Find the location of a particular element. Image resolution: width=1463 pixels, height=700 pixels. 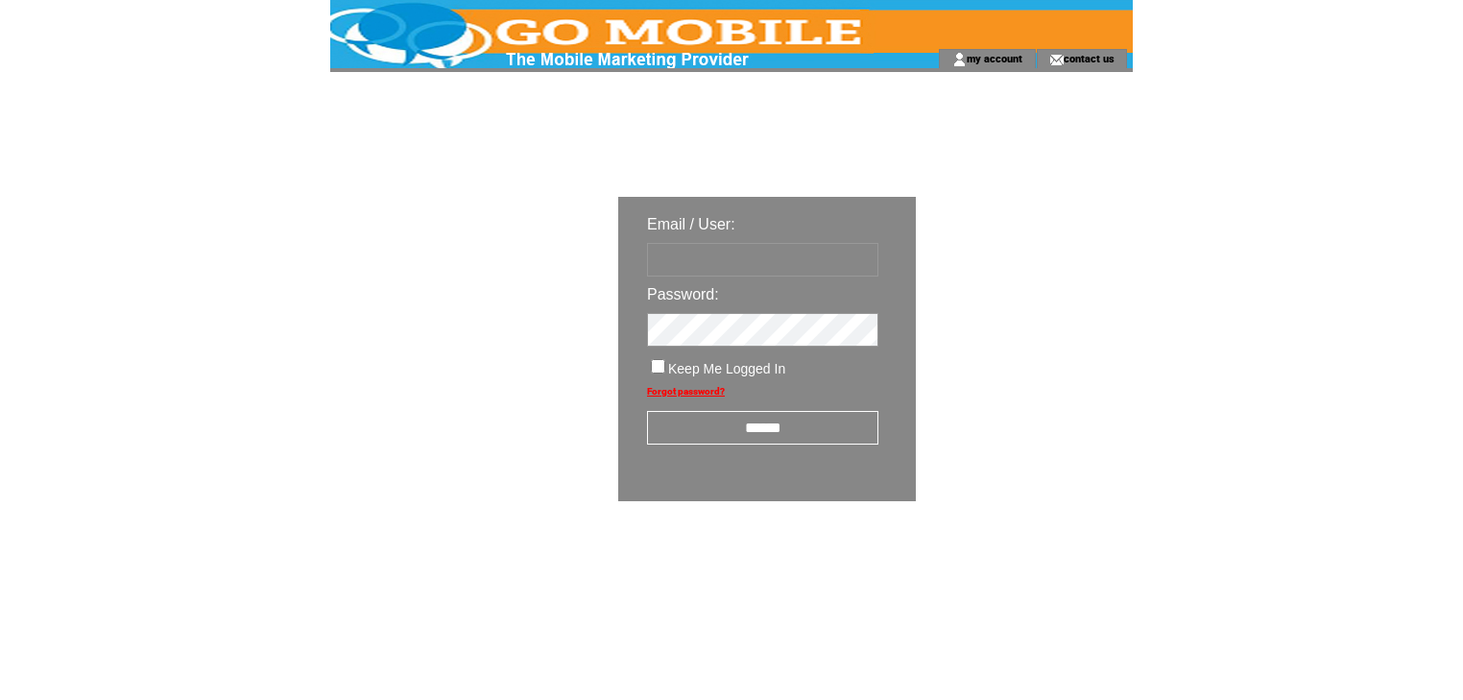

span: Keep Me Logged In is located at coordinates (727, 369).